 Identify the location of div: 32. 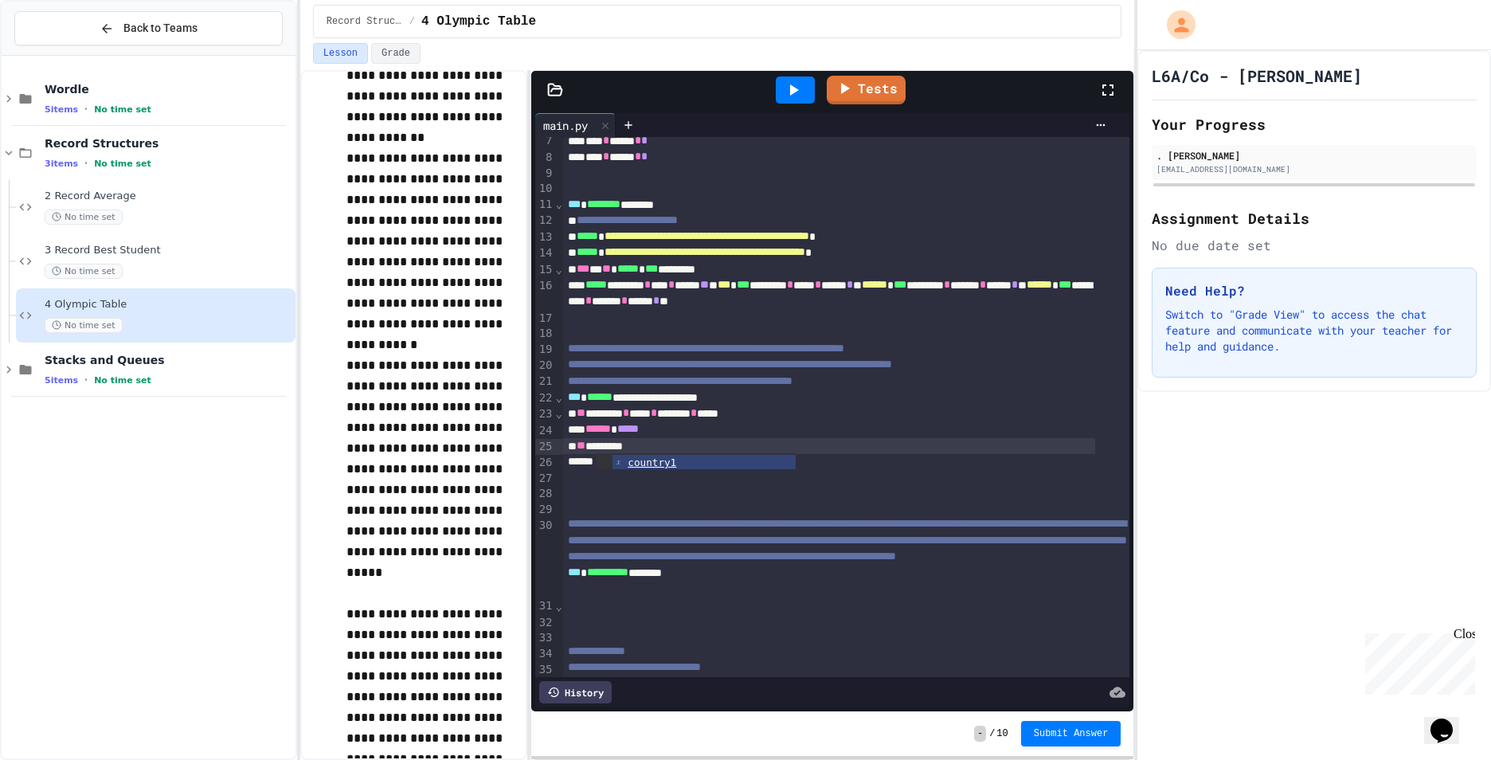
(545, 623).